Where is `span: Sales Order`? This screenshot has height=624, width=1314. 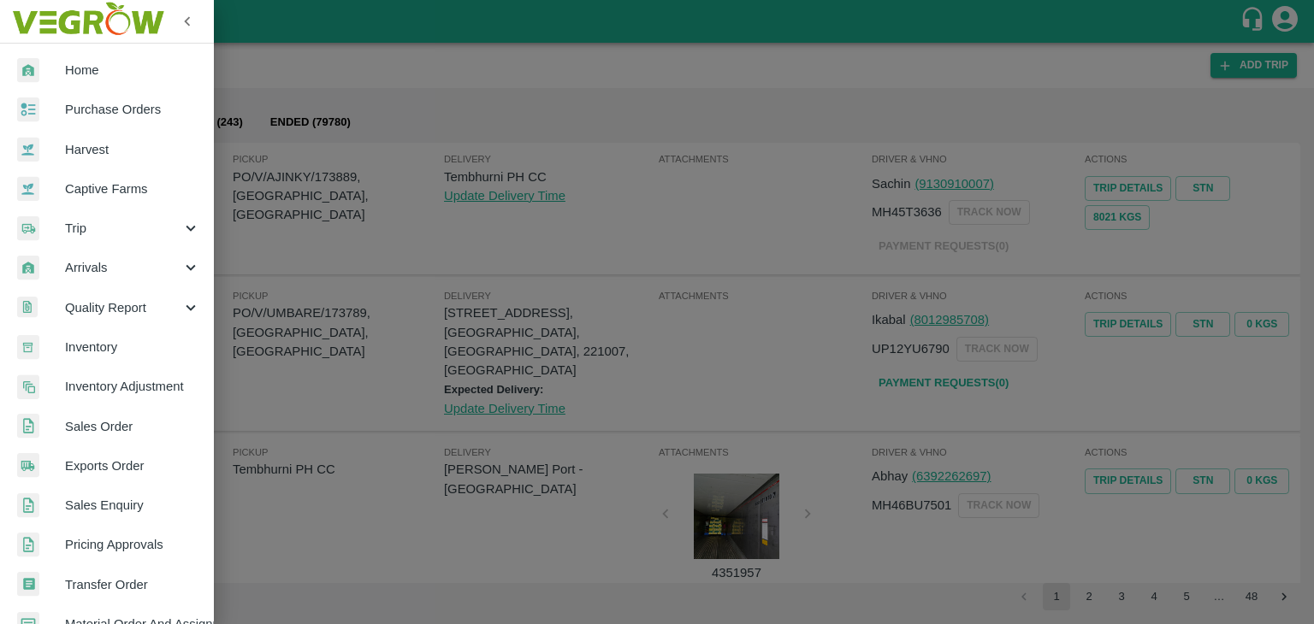 span: Sales Order is located at coordinates (133, 427).